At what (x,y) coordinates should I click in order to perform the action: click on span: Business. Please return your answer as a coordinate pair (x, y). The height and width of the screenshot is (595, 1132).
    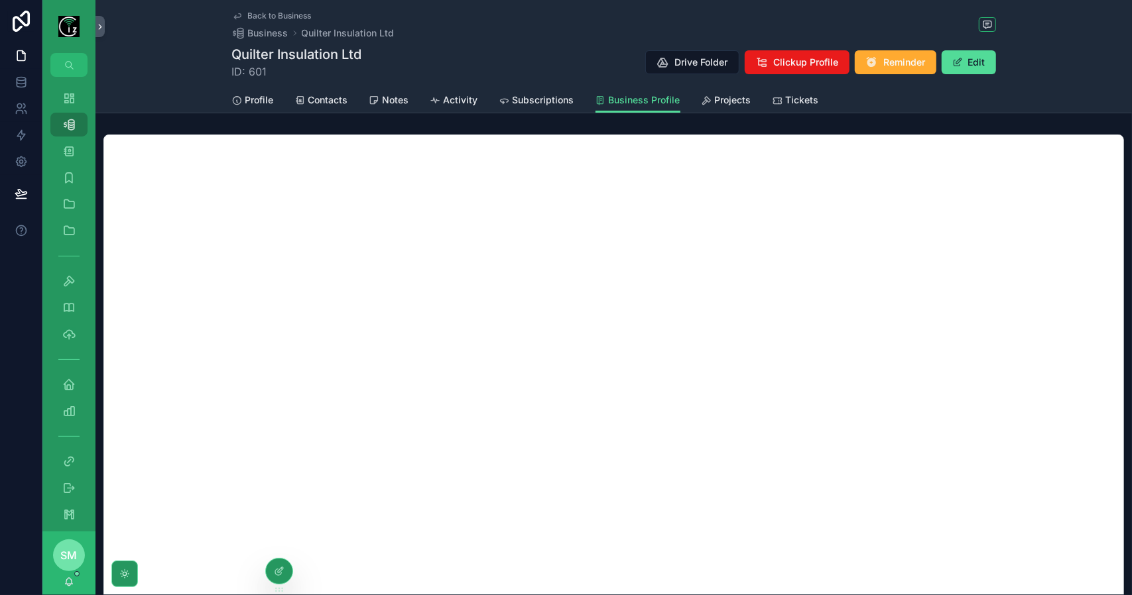
    Looking at the image, I should click on (268, 33).